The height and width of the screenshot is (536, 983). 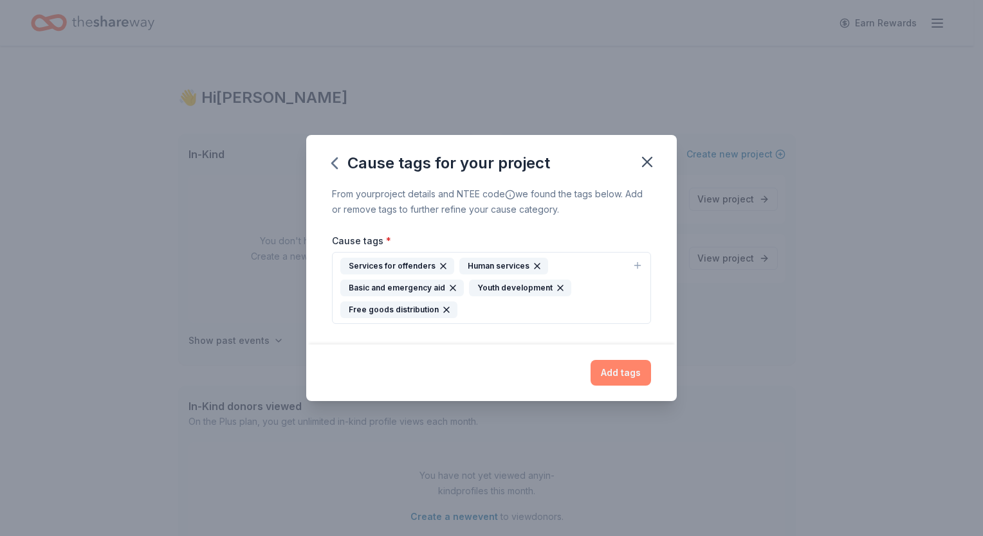 What do you see at coordinates (399, 310) in the screenshot?
I see `div: Free goods distribution` at bounding box center [399, 310].